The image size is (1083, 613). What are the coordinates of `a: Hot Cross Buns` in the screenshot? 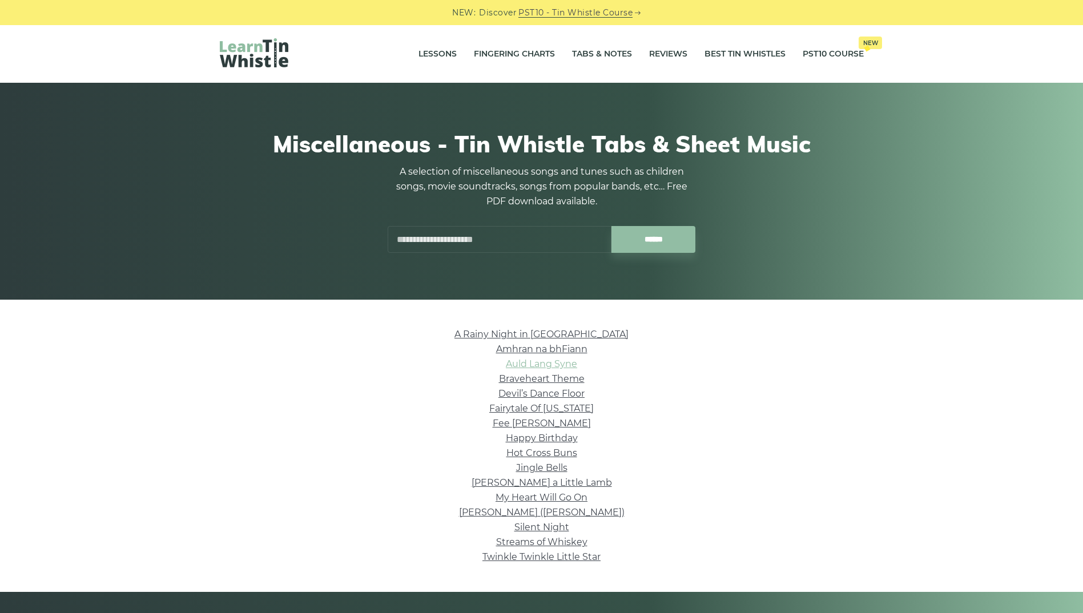 It's located at (542, 453).